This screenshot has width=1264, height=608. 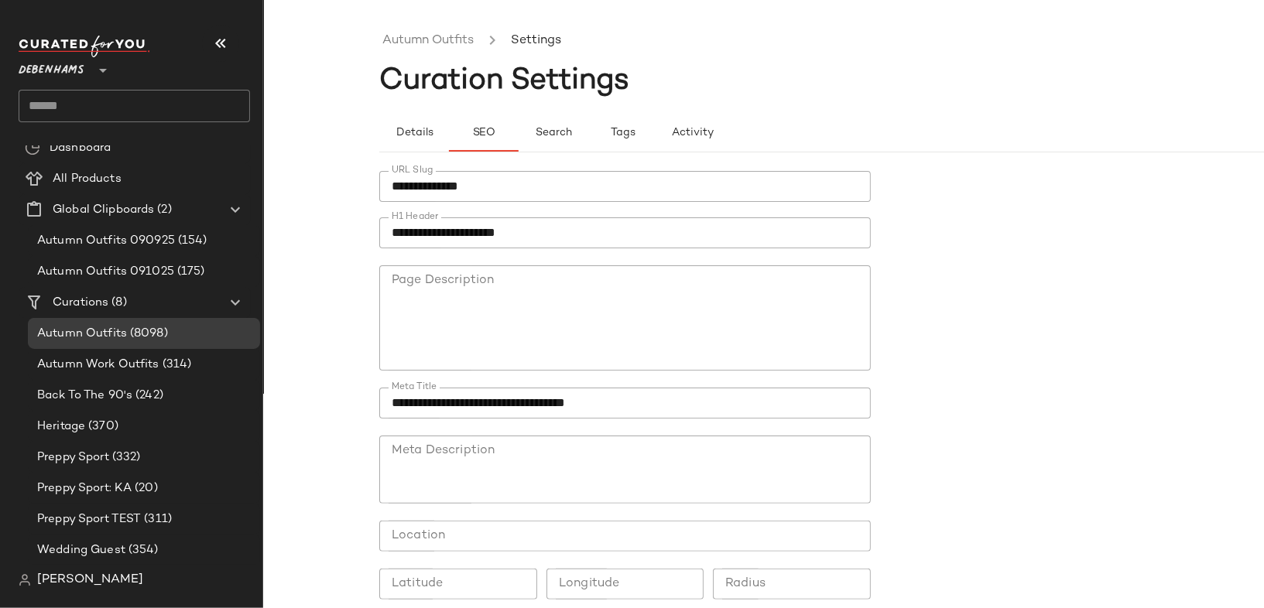 I want to click on img: cfy_white_logo.C9jOOHJF.svg, so click(x=84, y=46).